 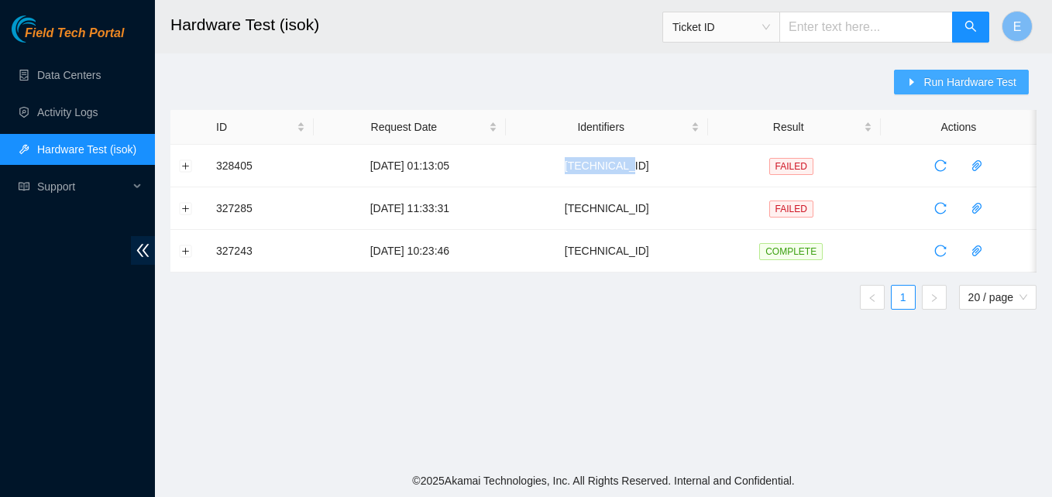 What do you see at coordinates (260, 166) in the screenshot?
I see `td: 328405` at bounding box center [260, 166].